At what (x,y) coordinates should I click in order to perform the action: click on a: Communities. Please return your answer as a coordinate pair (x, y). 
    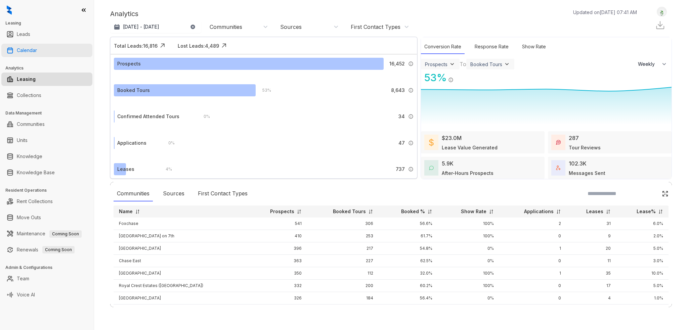
    Looking at the image, I should click on (31, 124).